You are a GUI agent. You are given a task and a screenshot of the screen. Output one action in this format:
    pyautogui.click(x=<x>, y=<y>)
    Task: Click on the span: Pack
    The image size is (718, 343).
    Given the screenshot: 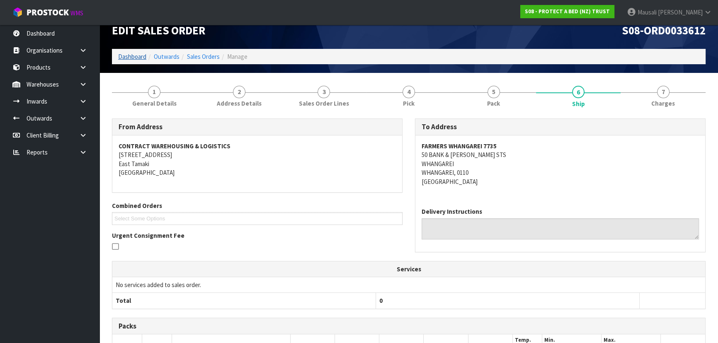 What is the action you would take?
    pyautogui.click(x=494, y=103)
    